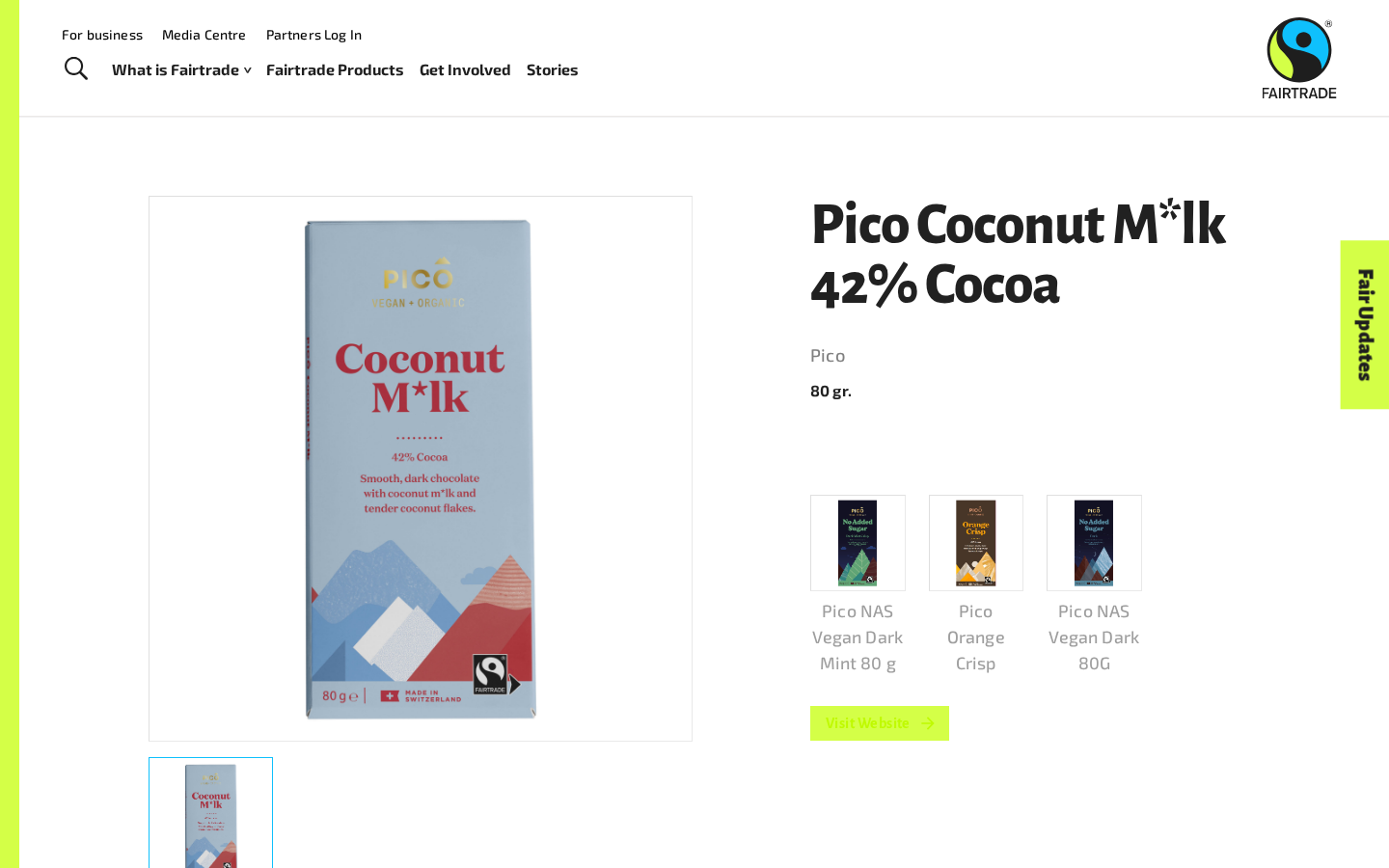  I want to click on p: Pico NAS Vegan Dark Mint 80 g, so click(857, 637).